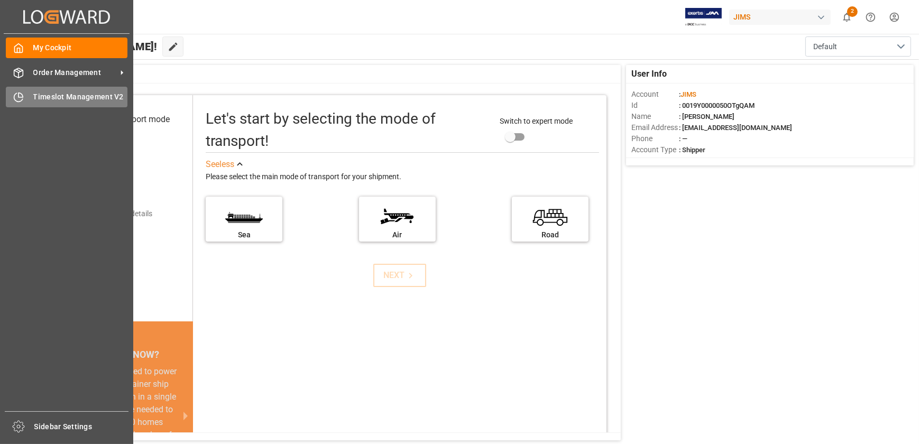  Describe the element at coordinates (75, 72) in the screenshot. I see `span: Order Management` at that location.